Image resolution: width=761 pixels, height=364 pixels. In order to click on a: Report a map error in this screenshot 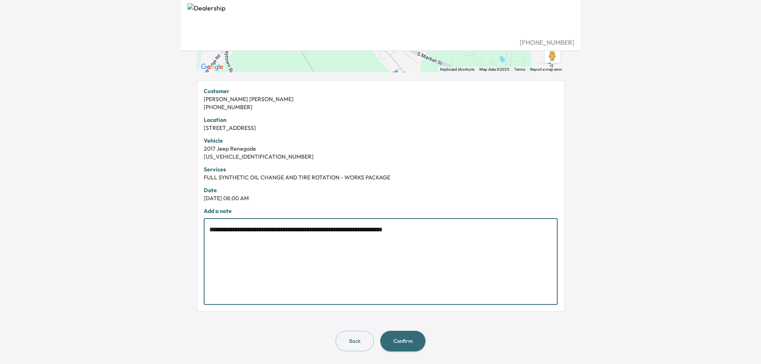, I will do `click(546, 69)`.